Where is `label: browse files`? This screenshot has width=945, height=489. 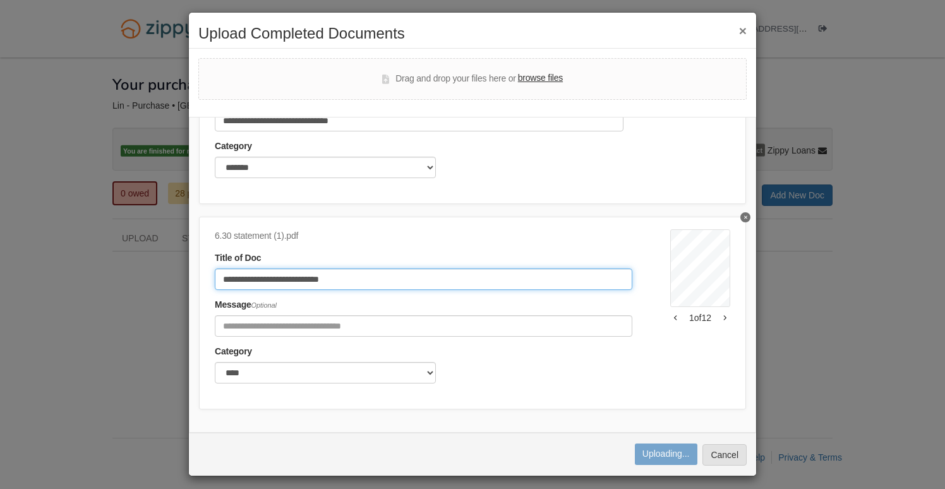
label: browse files is located at coordinates (540, 78).